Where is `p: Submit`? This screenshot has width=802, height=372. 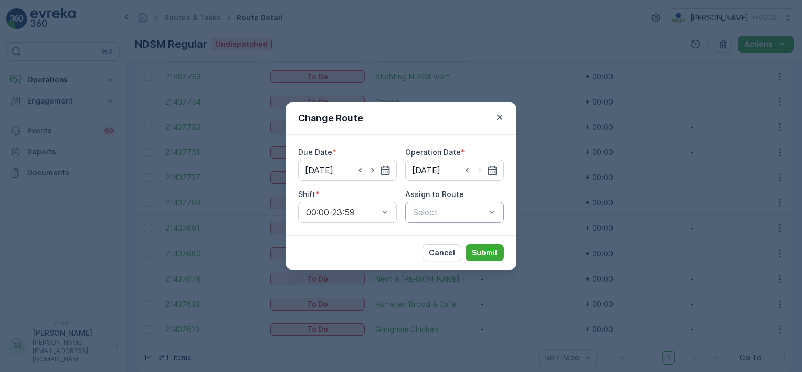
p: Submit is located at coordinates (484, 252).